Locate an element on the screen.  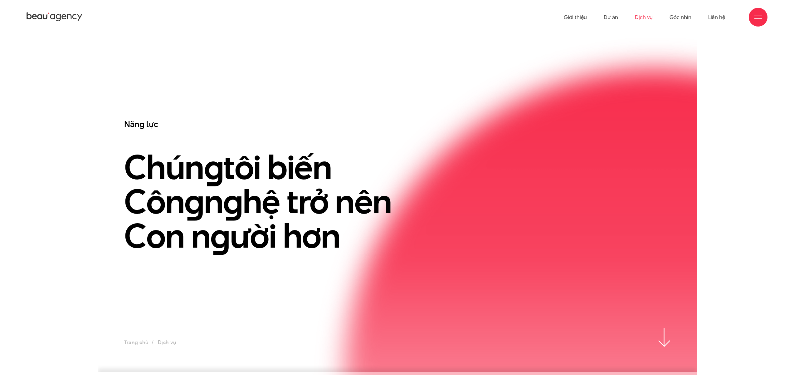
h1: Chún tôi biến Côn n hệ trở nên Con n ười hơn is located at coordinates (327, 201).